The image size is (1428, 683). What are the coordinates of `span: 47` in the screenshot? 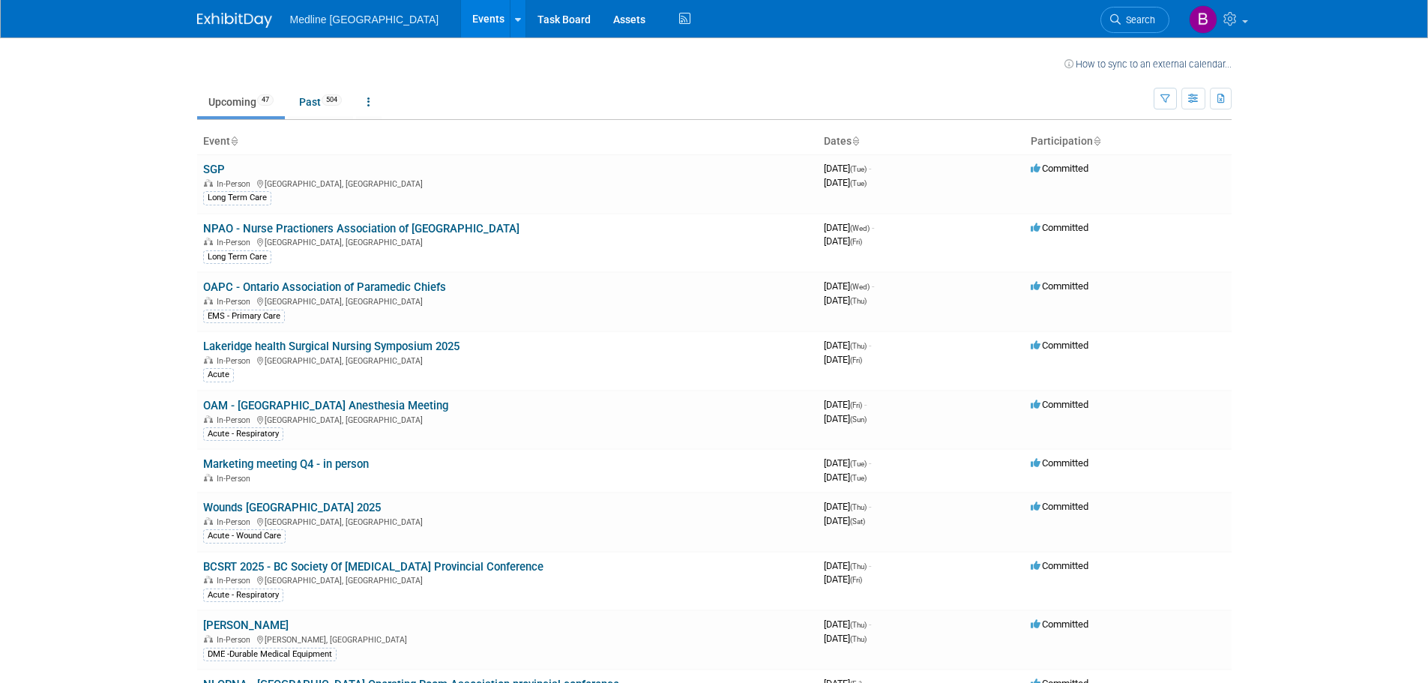 It's located at (265, 100).